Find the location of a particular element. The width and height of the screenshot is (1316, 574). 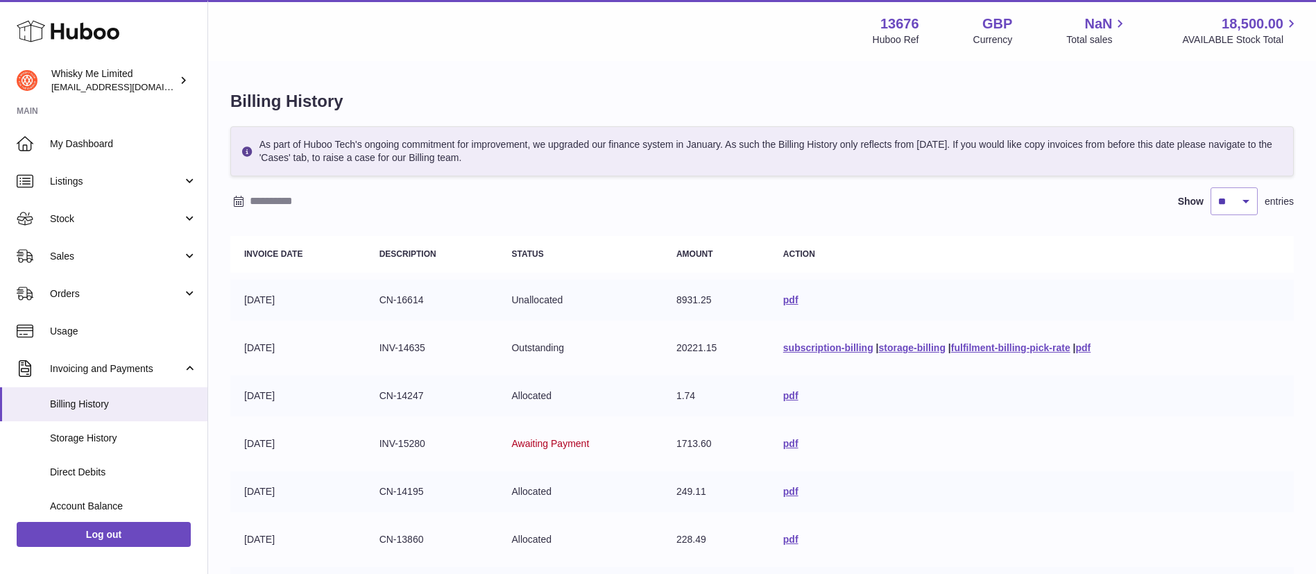

span: Total sales is located at coordinates (1097, 40).